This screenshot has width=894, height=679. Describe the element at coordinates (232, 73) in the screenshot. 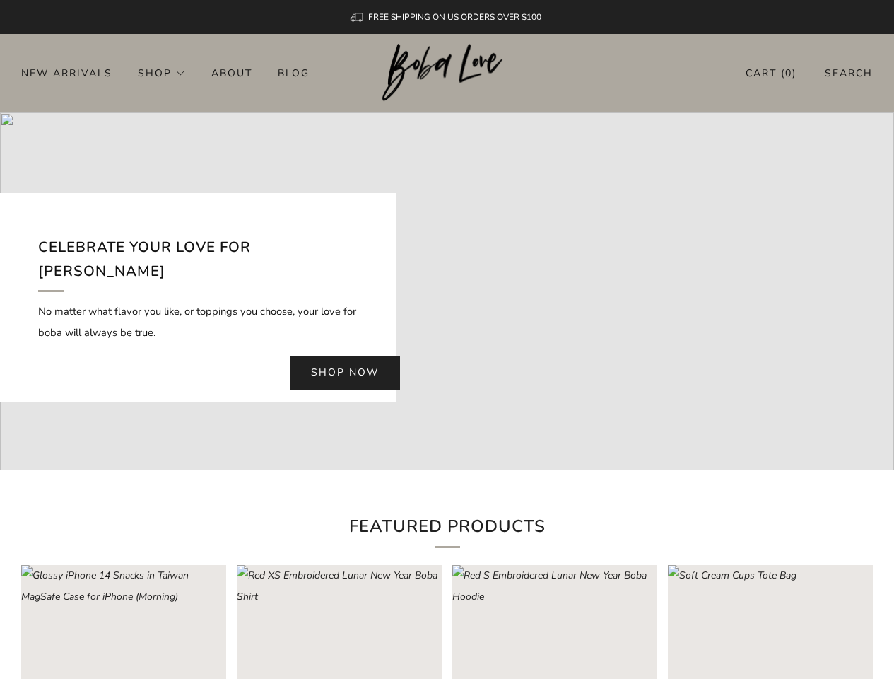

I see `a: About` at that location.